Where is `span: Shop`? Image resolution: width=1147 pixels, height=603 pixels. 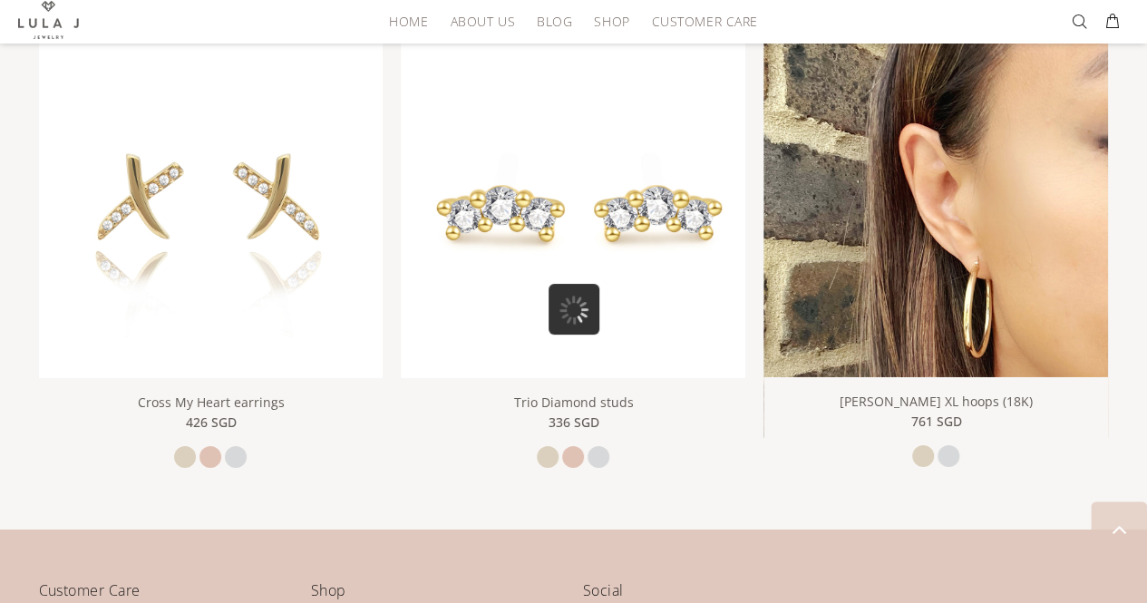 span: Shop is located at coordinates (611, 21).